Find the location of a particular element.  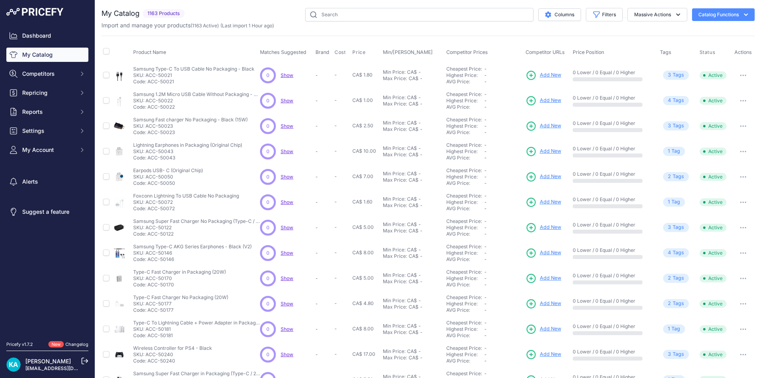

span: Cost is located at coordinates (340, 52).